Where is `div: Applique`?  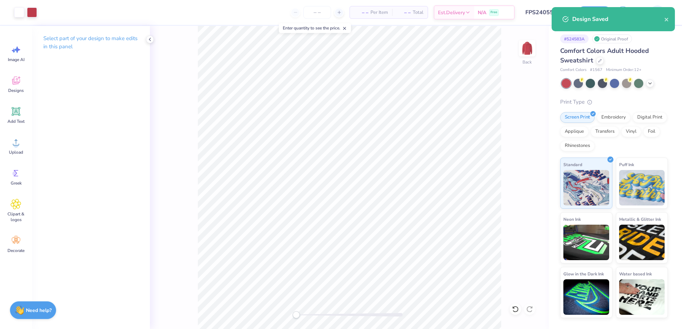
div: Applique is located at coordinates (574, 132).